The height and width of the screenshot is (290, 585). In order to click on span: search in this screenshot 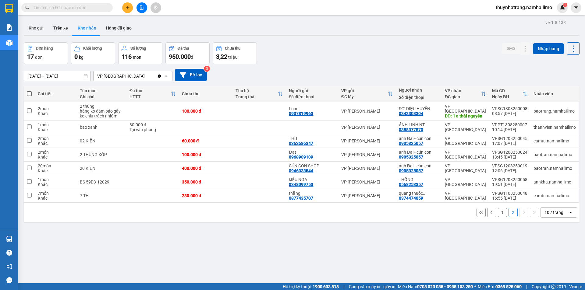, I will do `click(27, 8)`.